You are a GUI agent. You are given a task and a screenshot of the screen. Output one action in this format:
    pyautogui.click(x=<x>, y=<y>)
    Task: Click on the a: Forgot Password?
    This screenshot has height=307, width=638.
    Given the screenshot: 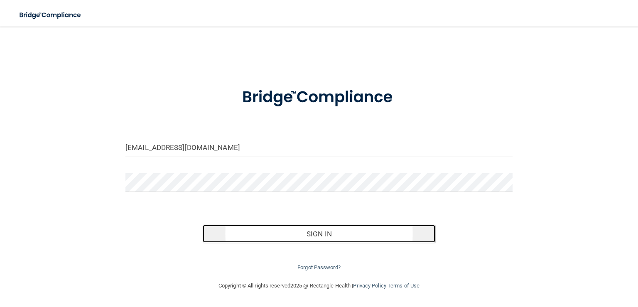 What is the action you would take?
    pyautogui.click(x=319, y=267)
    